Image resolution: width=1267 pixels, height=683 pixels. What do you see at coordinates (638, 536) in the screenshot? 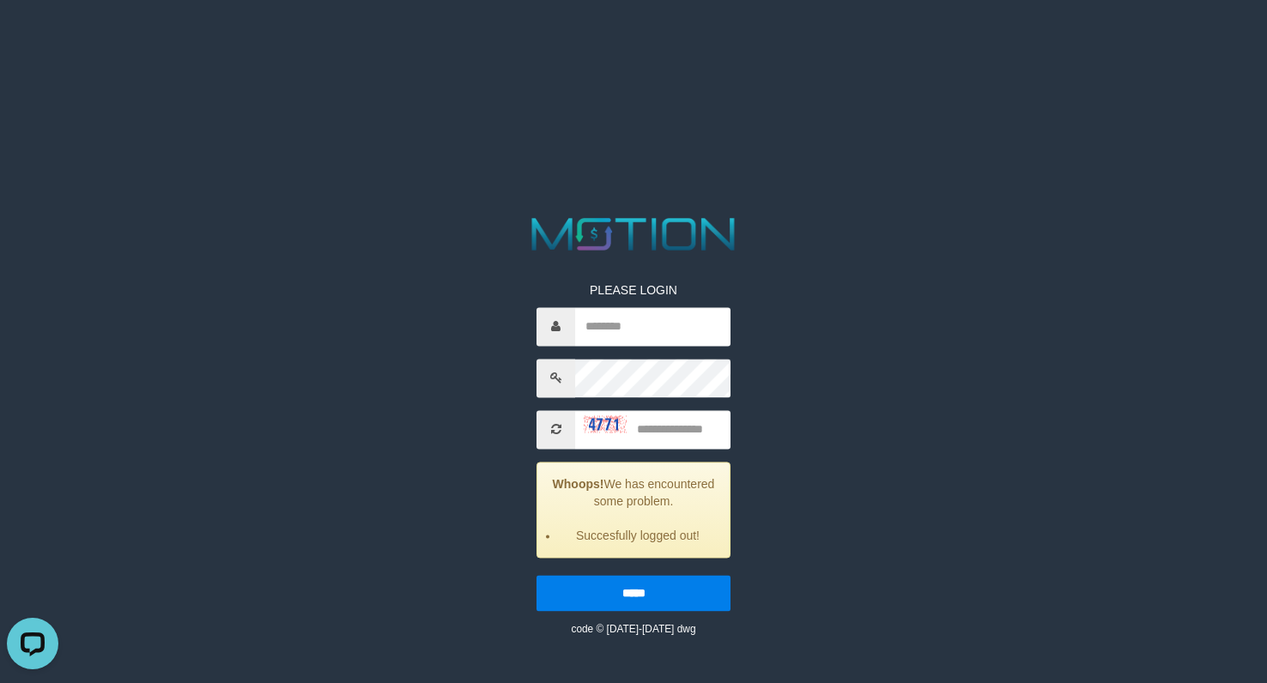
I see `li: Succesfully logged out!` at bounding box center [638, 536].